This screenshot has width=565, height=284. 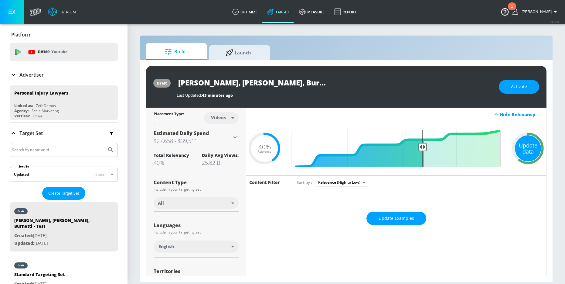 What do you see at coordinates (45, 111) in the screenshot?
I see `div: Scale Marketing` at bounding box center [45, 111].